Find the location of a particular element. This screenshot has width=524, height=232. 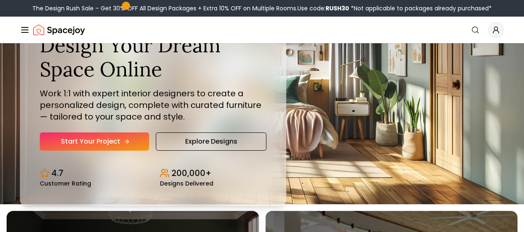

span: *Not applicable to packages already purchased* is located at coordinates (421, 8).